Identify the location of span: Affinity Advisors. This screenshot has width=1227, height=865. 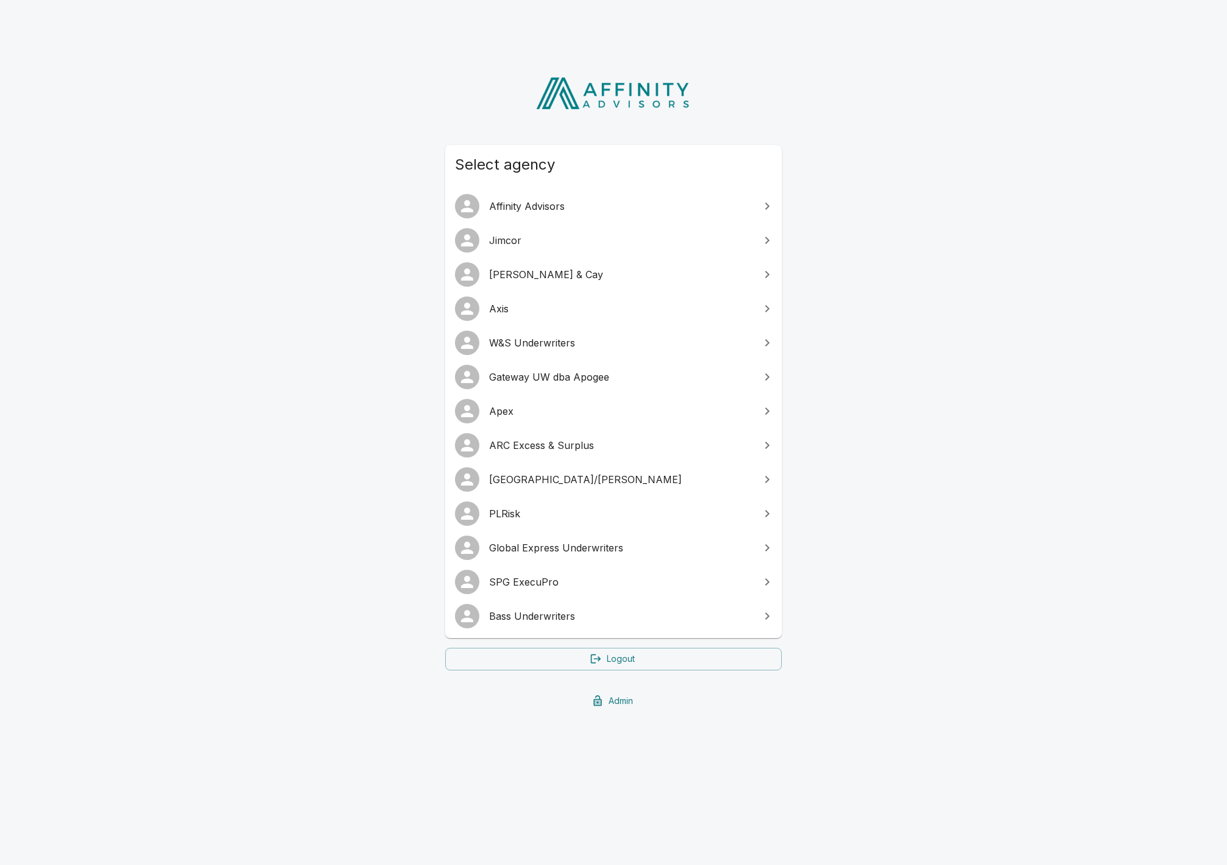
(621, 206).